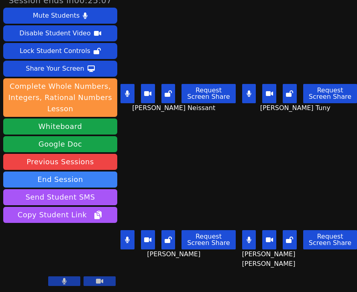  I want to click on a: Previous Sessions, so click(60, 162).